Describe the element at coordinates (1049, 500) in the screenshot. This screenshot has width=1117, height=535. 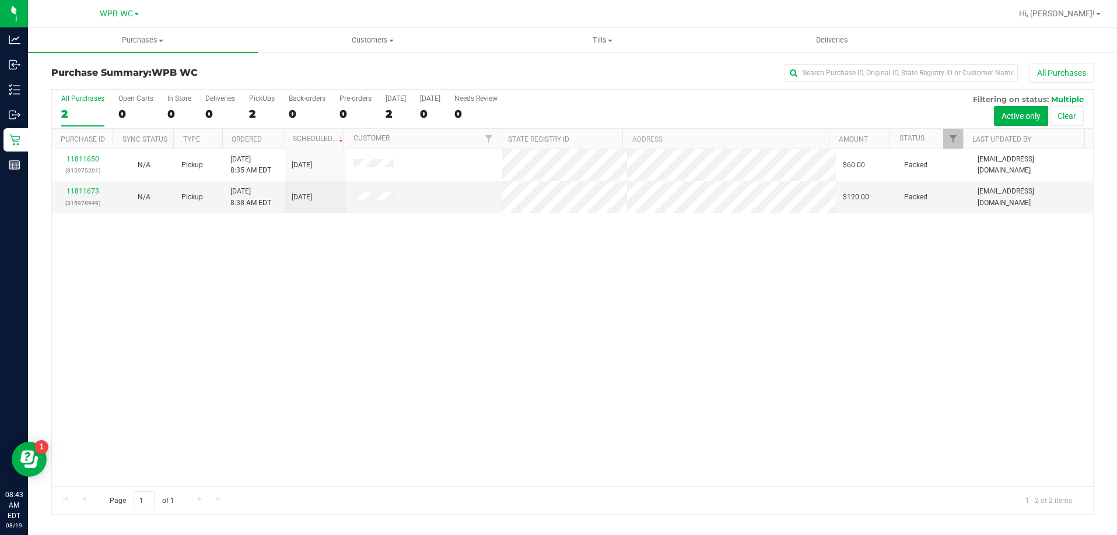
I see `span: 1 - 2 of 2 items` at that location.